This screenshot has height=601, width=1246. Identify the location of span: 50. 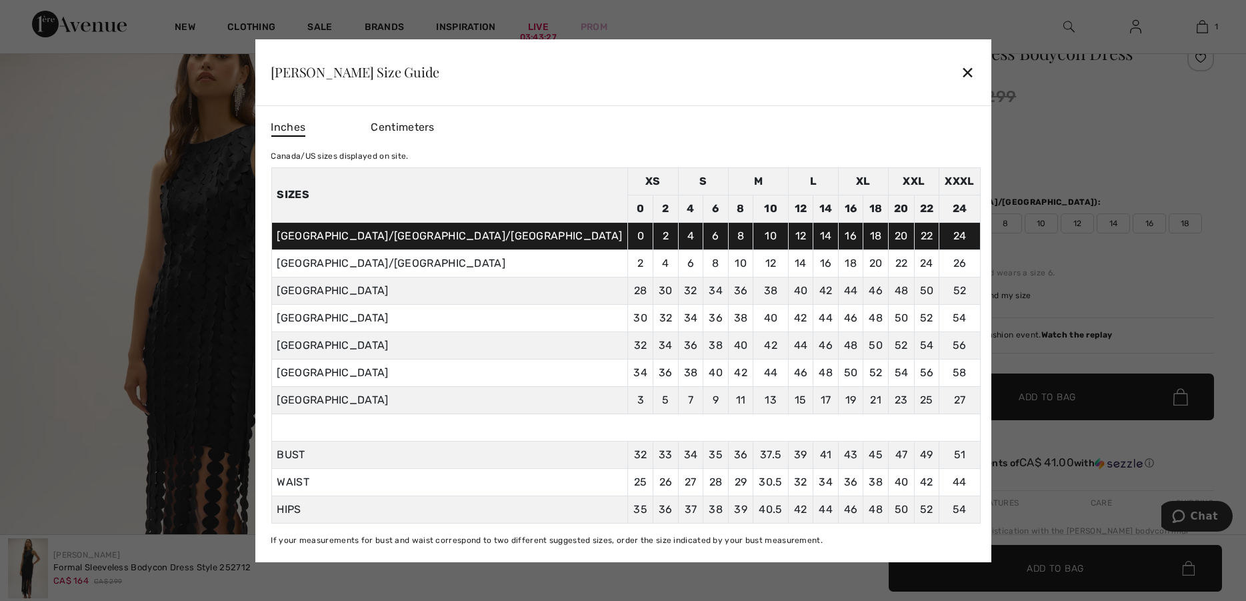
(901, 509).